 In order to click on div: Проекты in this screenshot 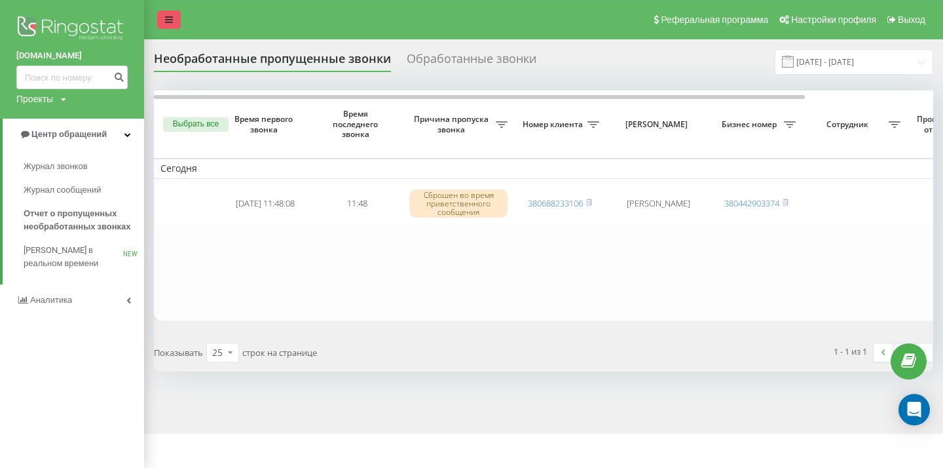, I will do `click(35, 99)`.